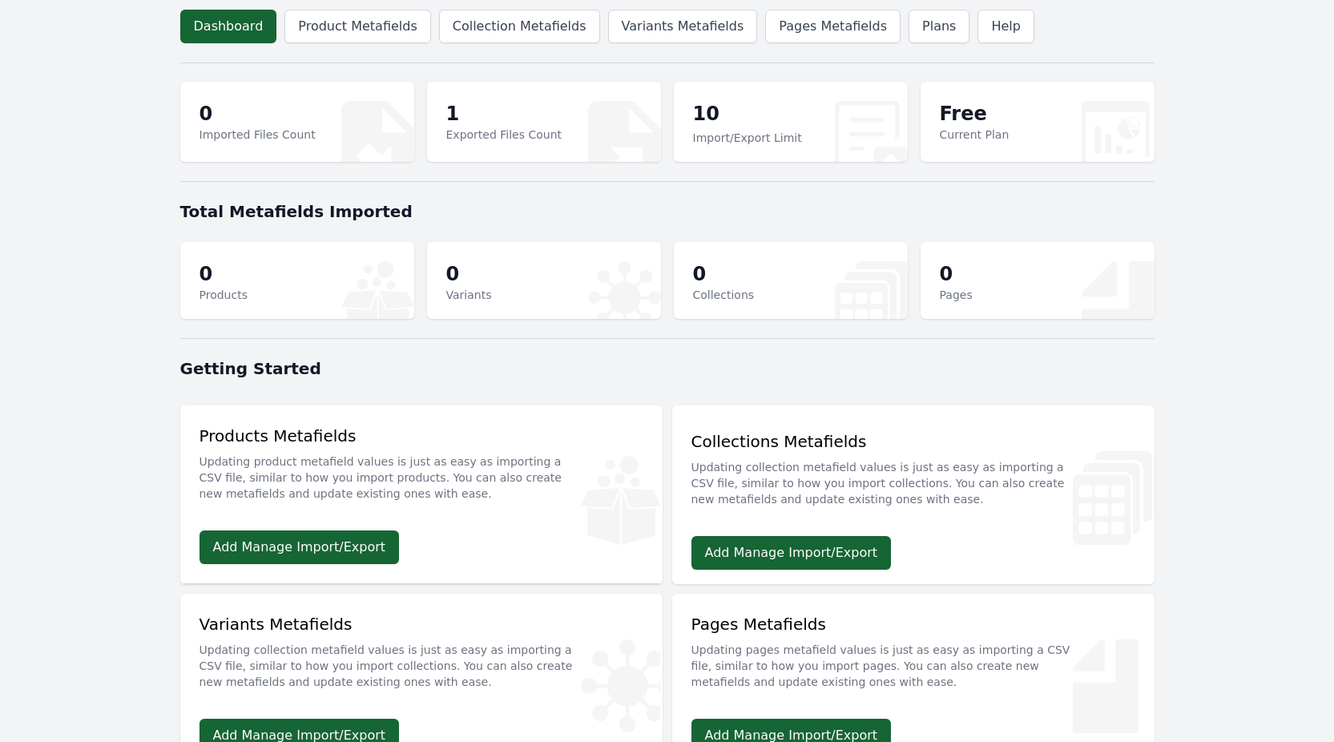  Describe the element at coordinates (748, 138) in the screenshot. I see `p: Import/Export Limit` at that location.